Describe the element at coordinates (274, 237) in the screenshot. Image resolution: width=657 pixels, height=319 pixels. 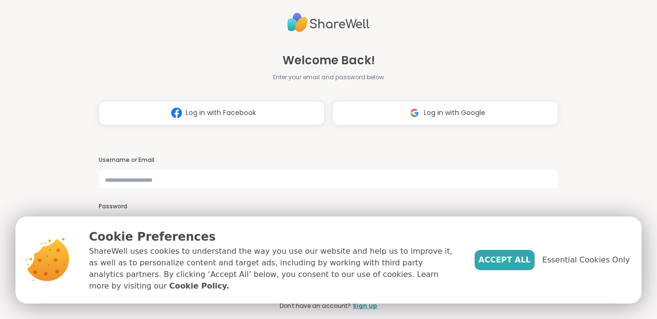
I see `p: Cookie Preferences` at that location.